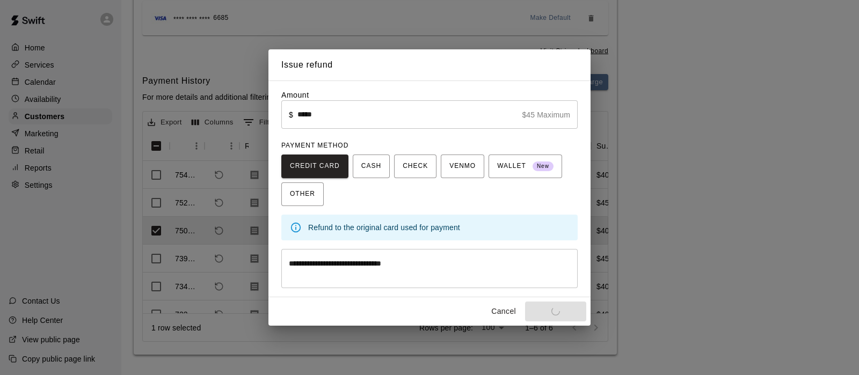 This screenshot has width=859, height=375. What do you see at coordinates (430, 65) in the screenshot?
I see `h2: Issue refund` at bounding box center [430, 65].